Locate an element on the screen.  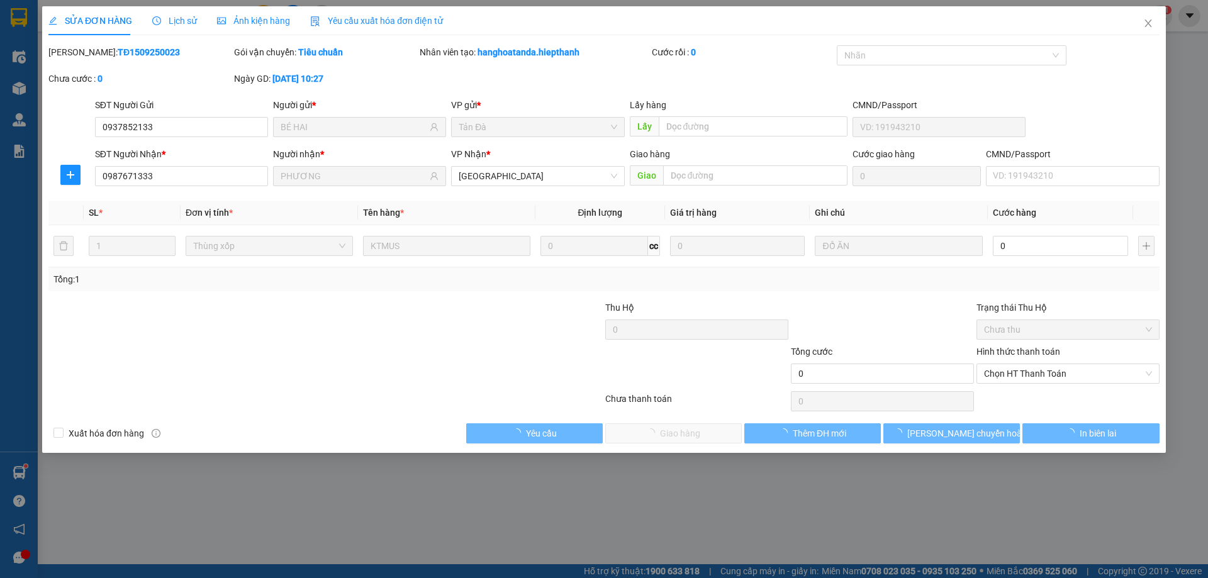
label: Hình thức thanh toán is located at coordinates (1018, 352).